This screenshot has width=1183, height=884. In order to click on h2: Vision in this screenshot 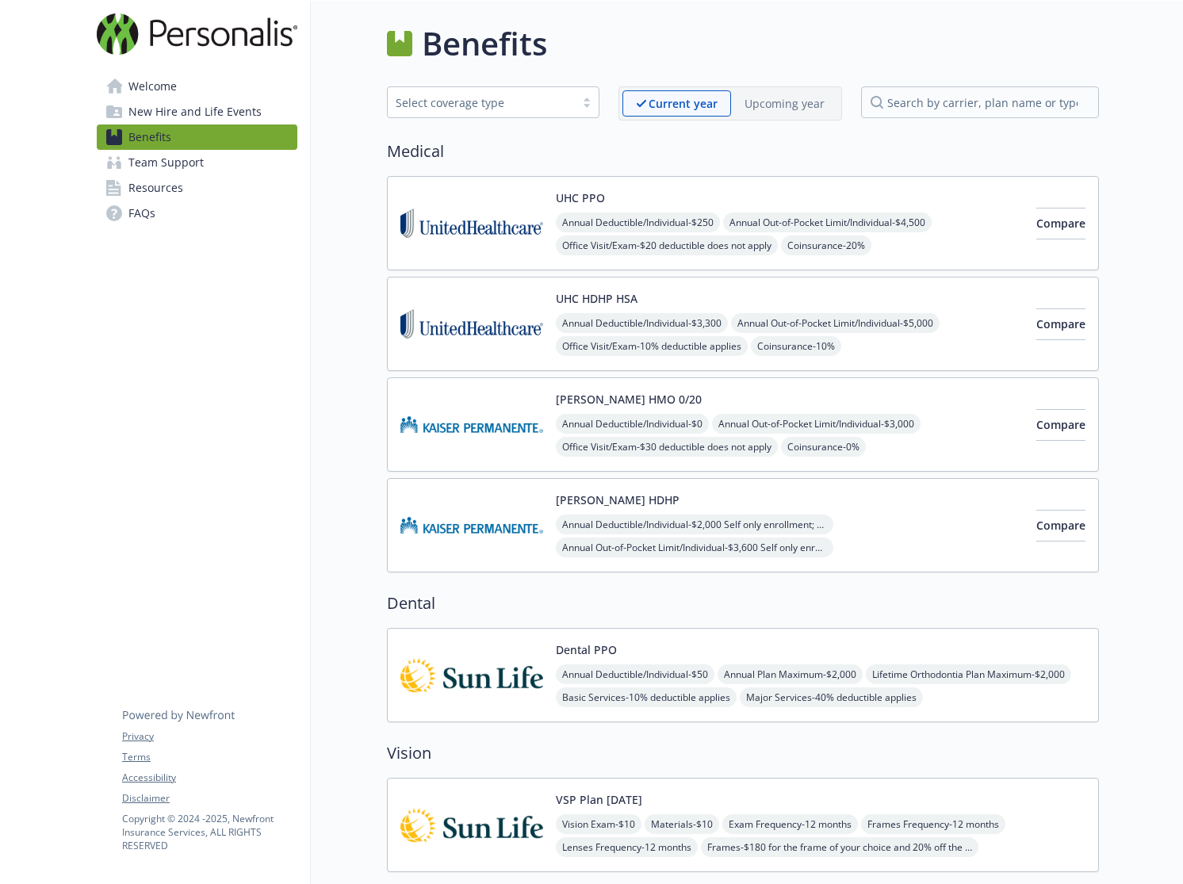, I will do `click(743, 753)`.